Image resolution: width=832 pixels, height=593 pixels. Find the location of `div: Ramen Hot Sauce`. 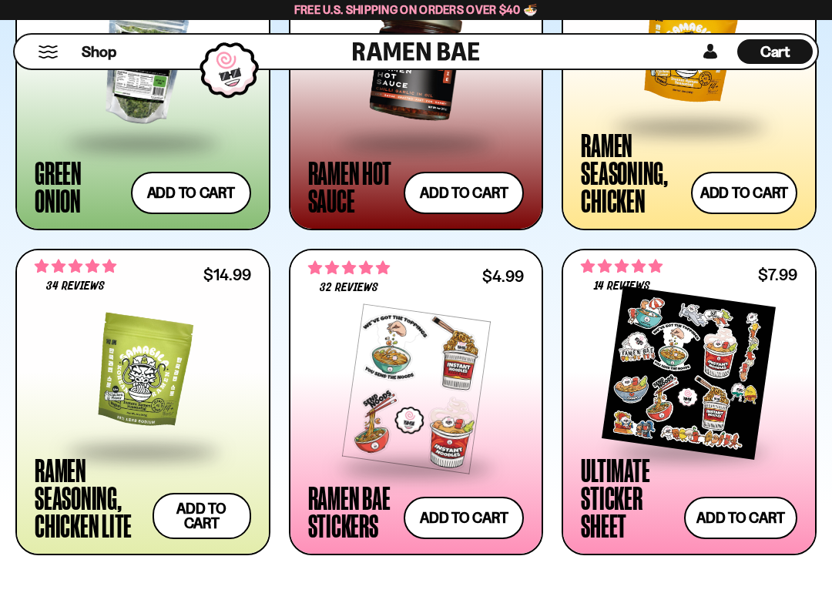

div: Ramen Hot Sauce is located at coordinates (352, 186).